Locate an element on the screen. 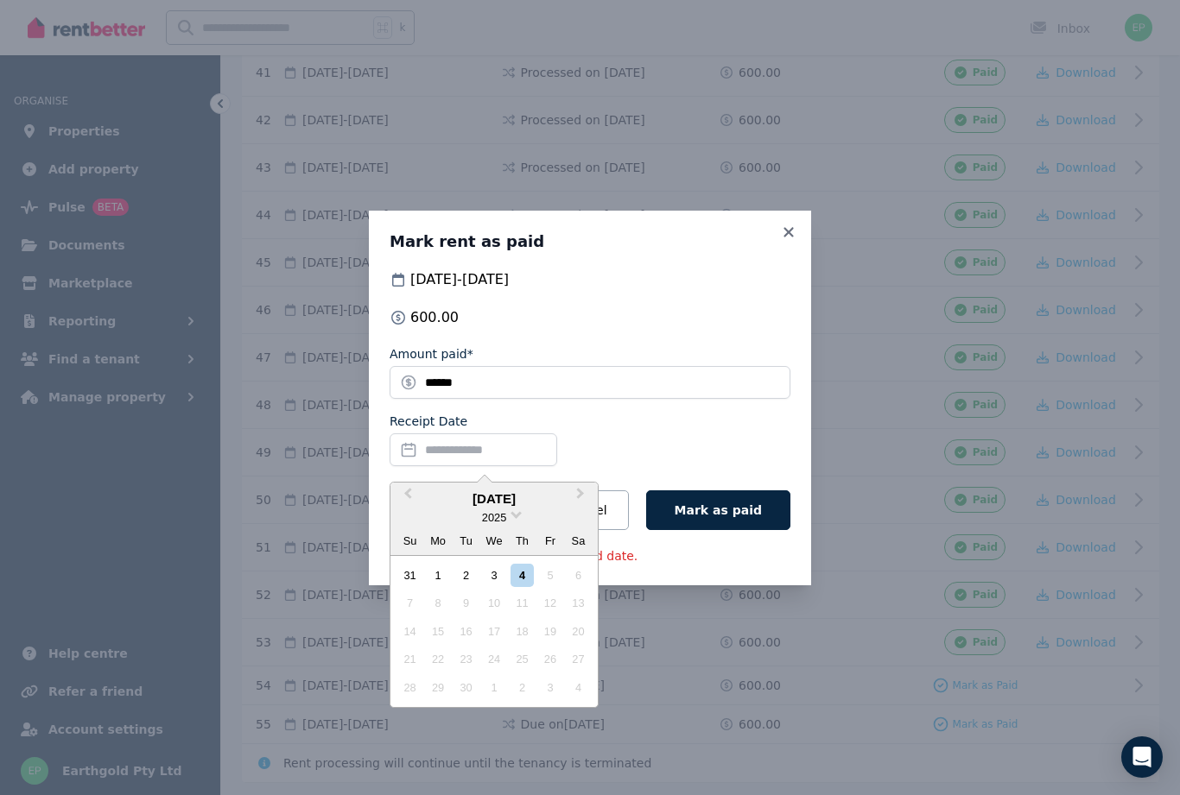  div: Fr is located at coordinates (549, 541).